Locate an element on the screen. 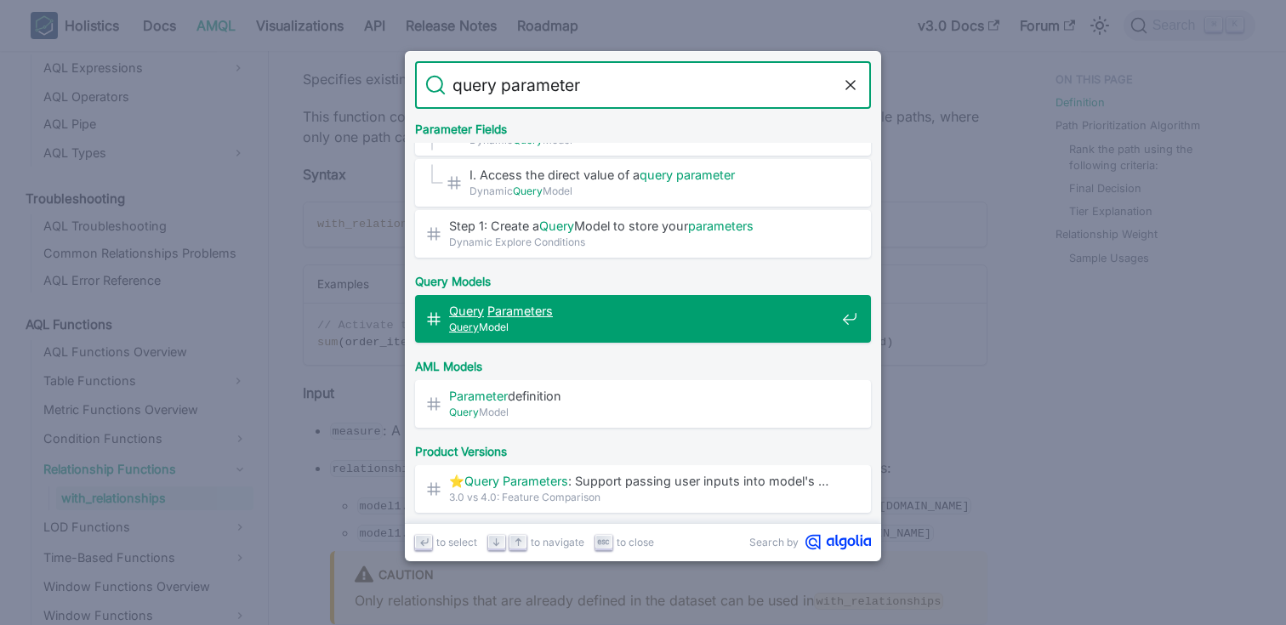  a: I. Access the direct value of aquery parameter​DynamicQueryModel is located at coordinates (643, 183).